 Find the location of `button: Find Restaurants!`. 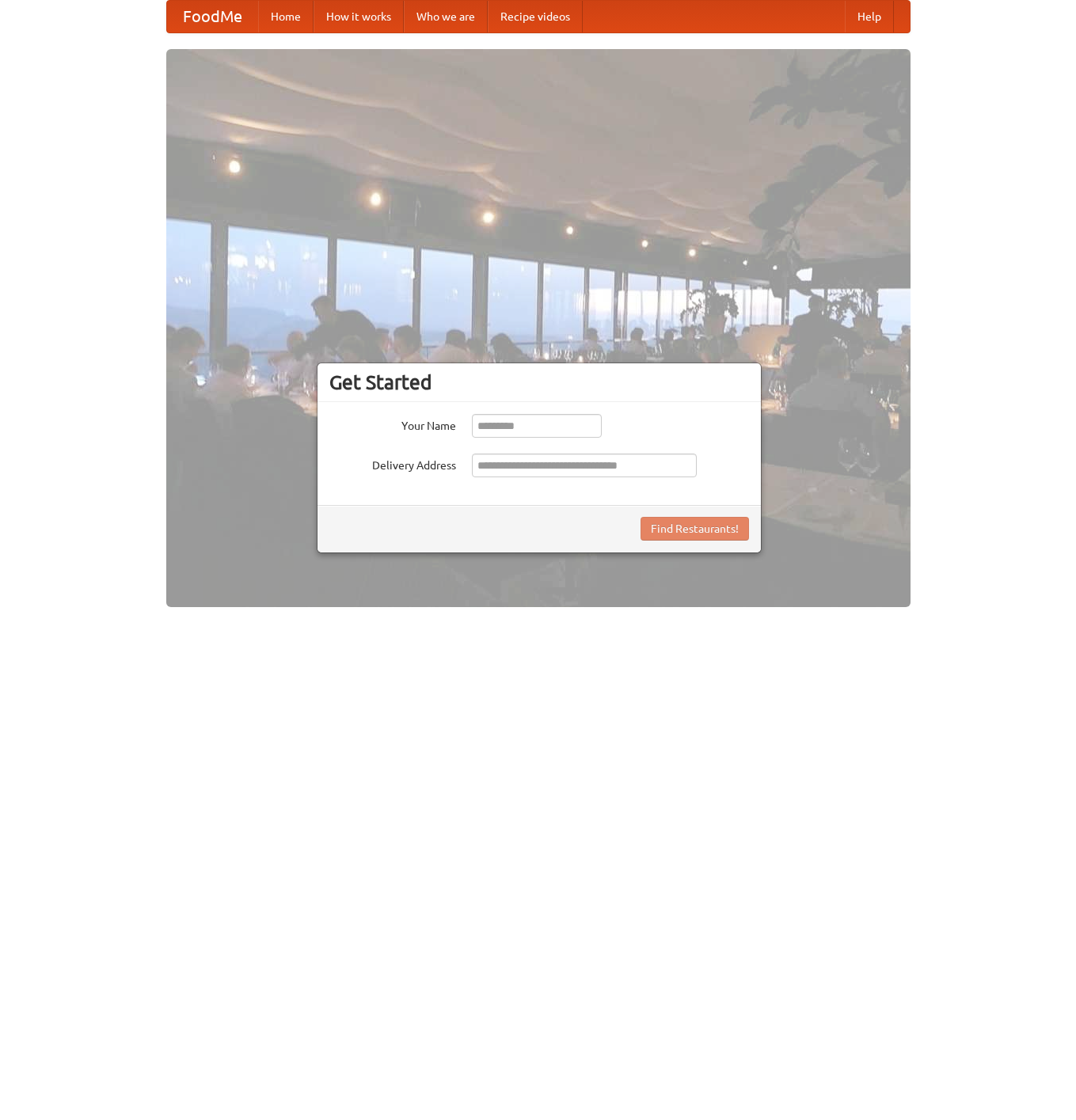

button: Find Restaurants! is located at coordinates (694, 529).